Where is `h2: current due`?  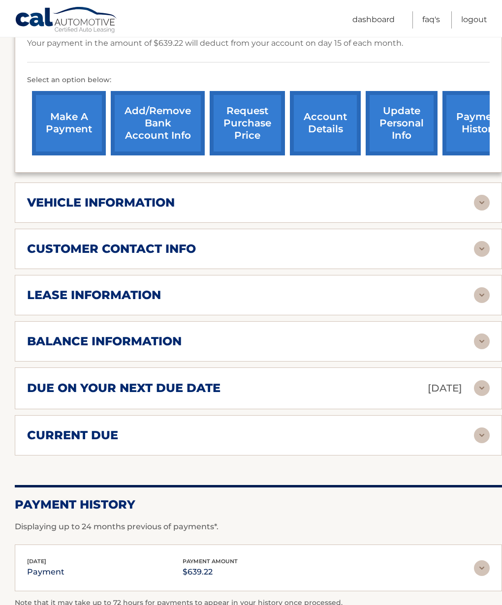
h2: current due is located at coordinates (72, 435).